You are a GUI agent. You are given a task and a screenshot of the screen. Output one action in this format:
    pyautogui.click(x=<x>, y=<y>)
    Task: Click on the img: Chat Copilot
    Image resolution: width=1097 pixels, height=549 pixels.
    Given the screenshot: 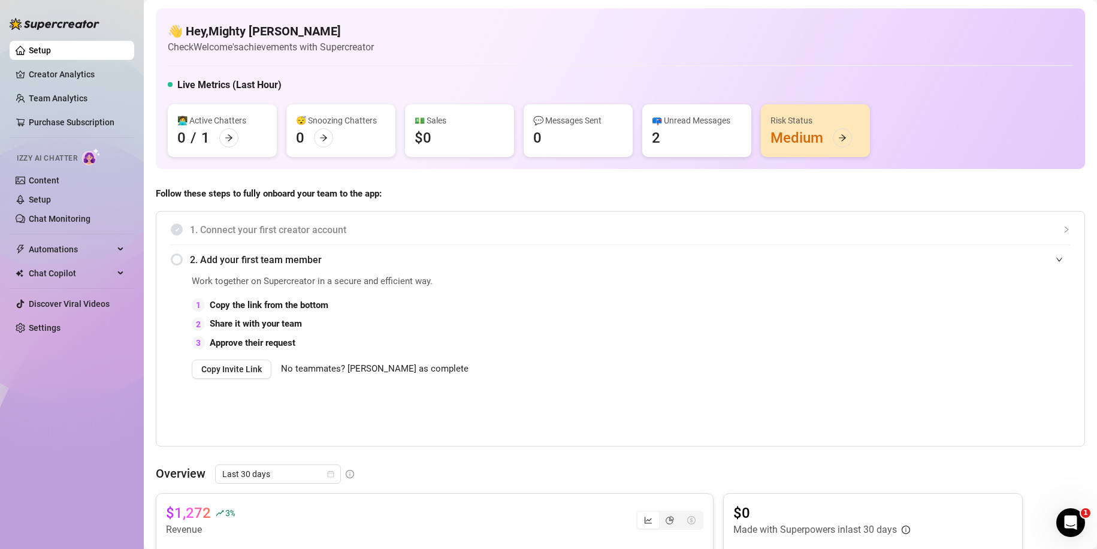 What is the action you would take?
    pyautogui.click(x=19, y=273)
    